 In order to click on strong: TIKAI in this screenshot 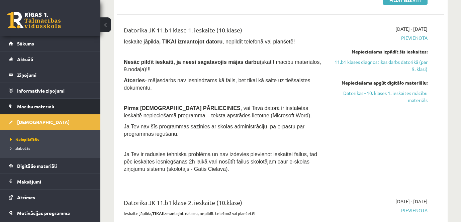, I will do `click(158, 213)`.